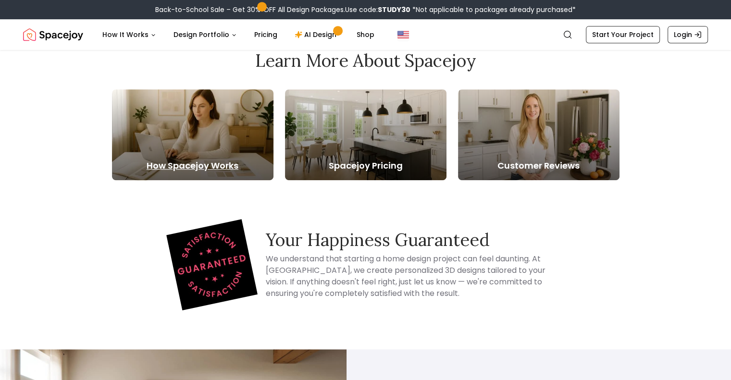  What do you see at coordinates (266, 35) in the screenshot?
I see `a: Pricing` at bounding box center [266, 35].